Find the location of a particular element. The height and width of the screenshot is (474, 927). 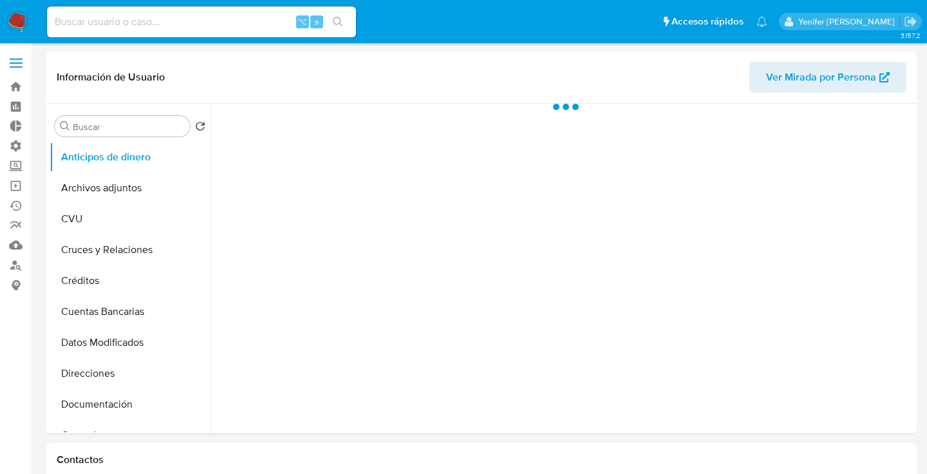

button: Datos Modificados is located at coordinates (130, 343).